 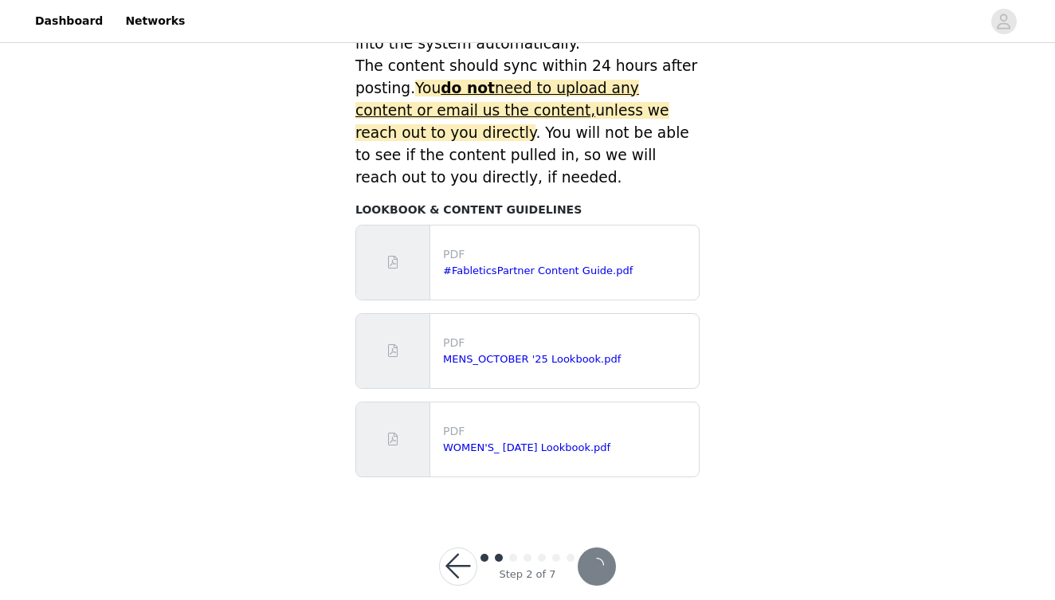 What do you see at coordinates (528, 210) in the screenshot?
I see `h4: LOOKBOOK & CONTENT GUIDELINES` at bounding box center [528, 210].